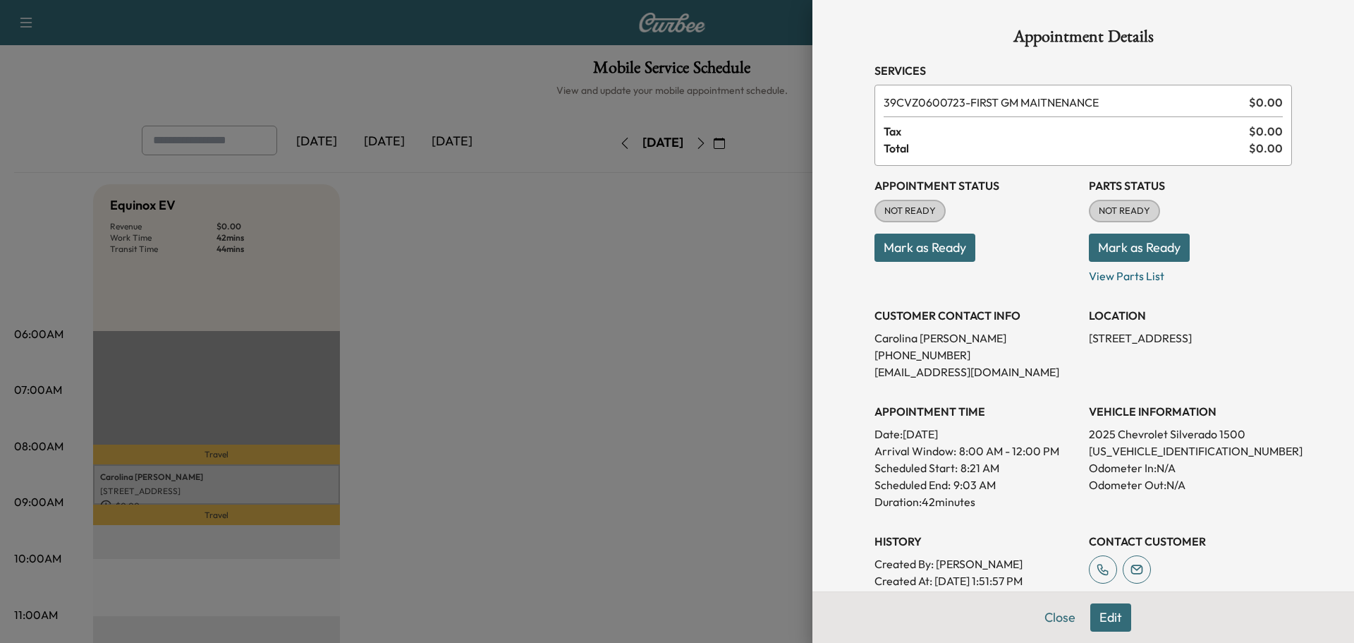  Describe the element at coordinates (1066, 131) in the screenshot. I see `span: Tax` at that location.